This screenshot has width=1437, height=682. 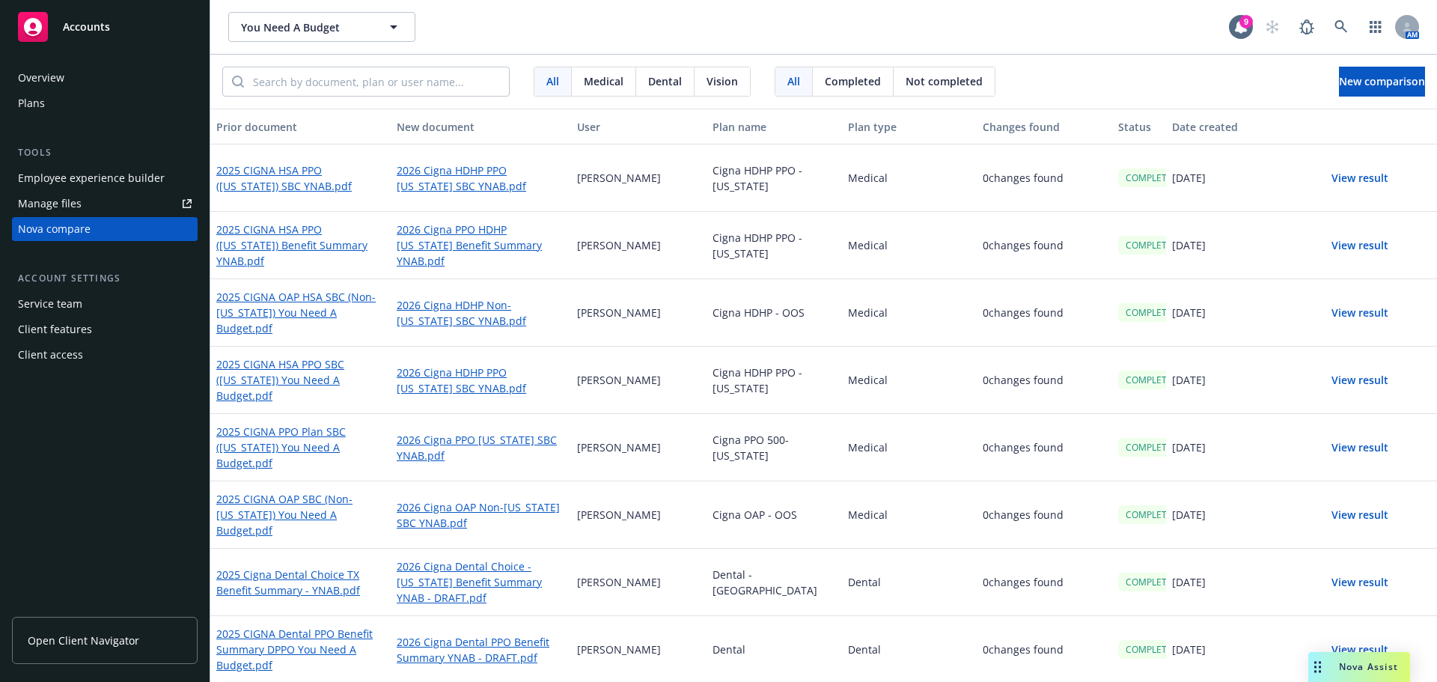 What do you see at coordinates (1306, 27) in the screenshot?
I see `a: Report a Bug` at bounding box center [1306, 27].